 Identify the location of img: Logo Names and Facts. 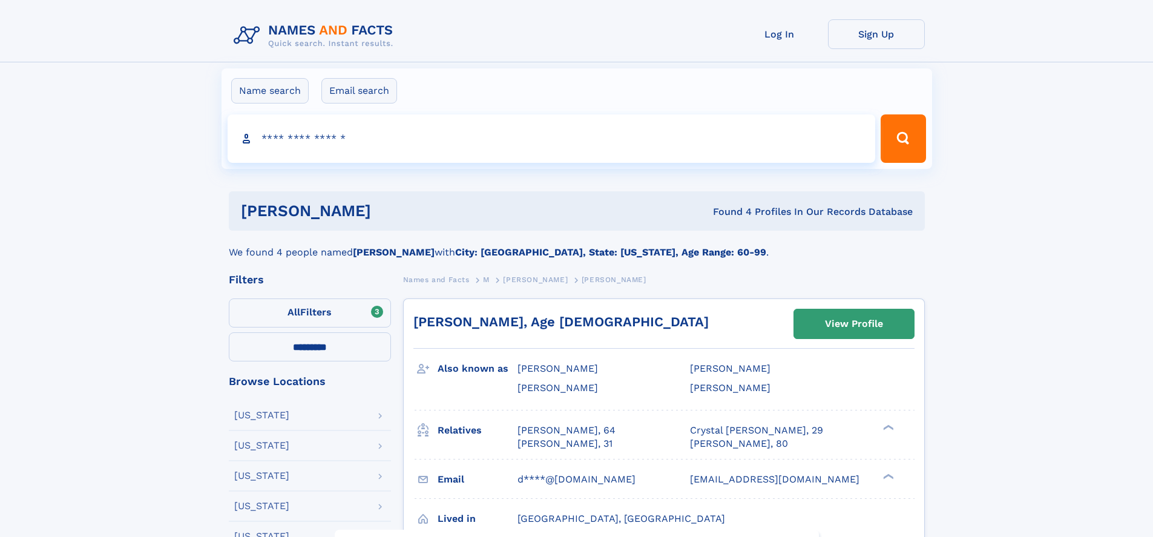
(316, 36).